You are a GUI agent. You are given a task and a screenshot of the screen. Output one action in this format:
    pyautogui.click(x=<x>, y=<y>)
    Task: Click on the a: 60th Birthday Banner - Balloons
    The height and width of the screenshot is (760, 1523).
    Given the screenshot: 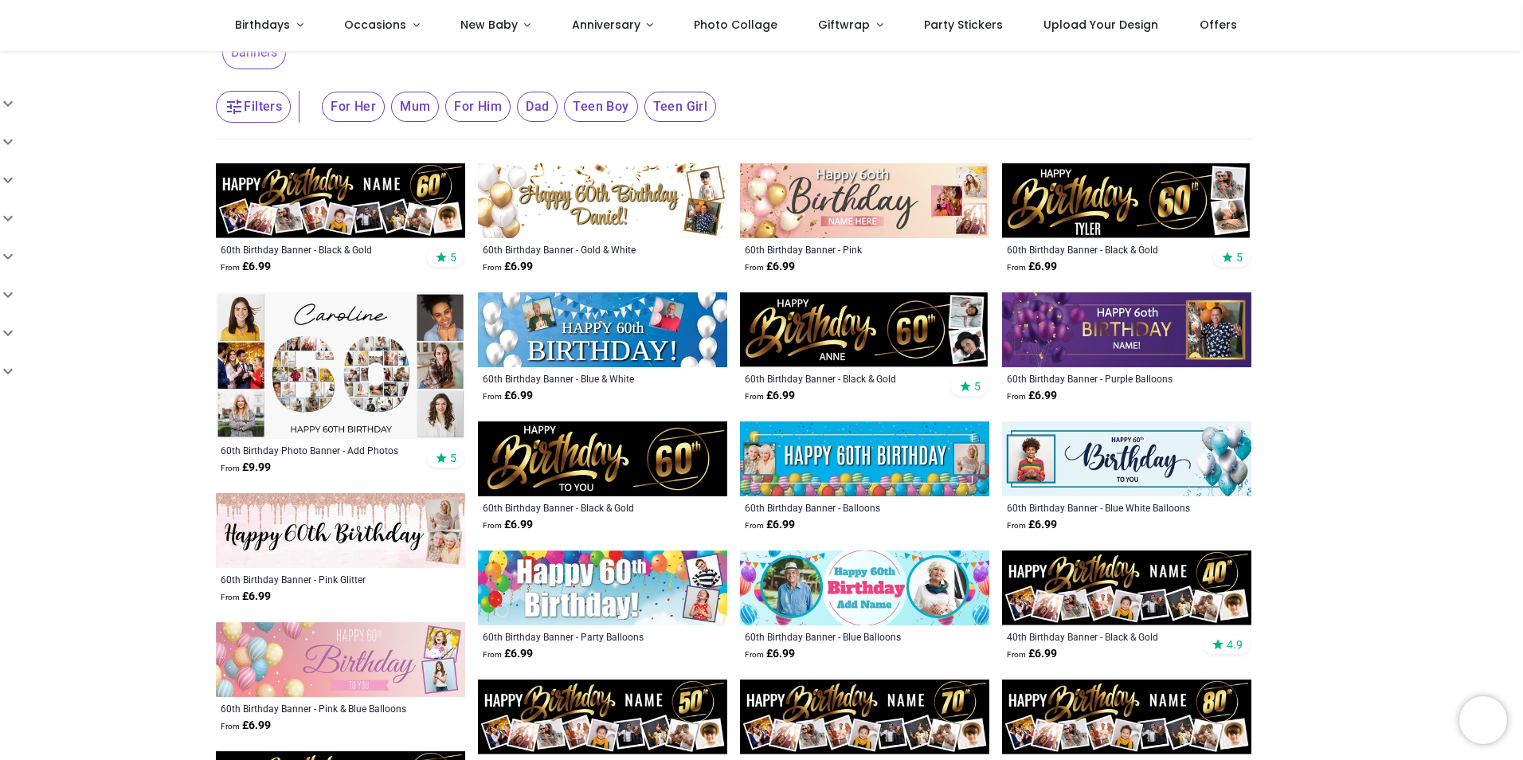 What is the action you would take?
    pyautogui.click(x=840, y=507)
    